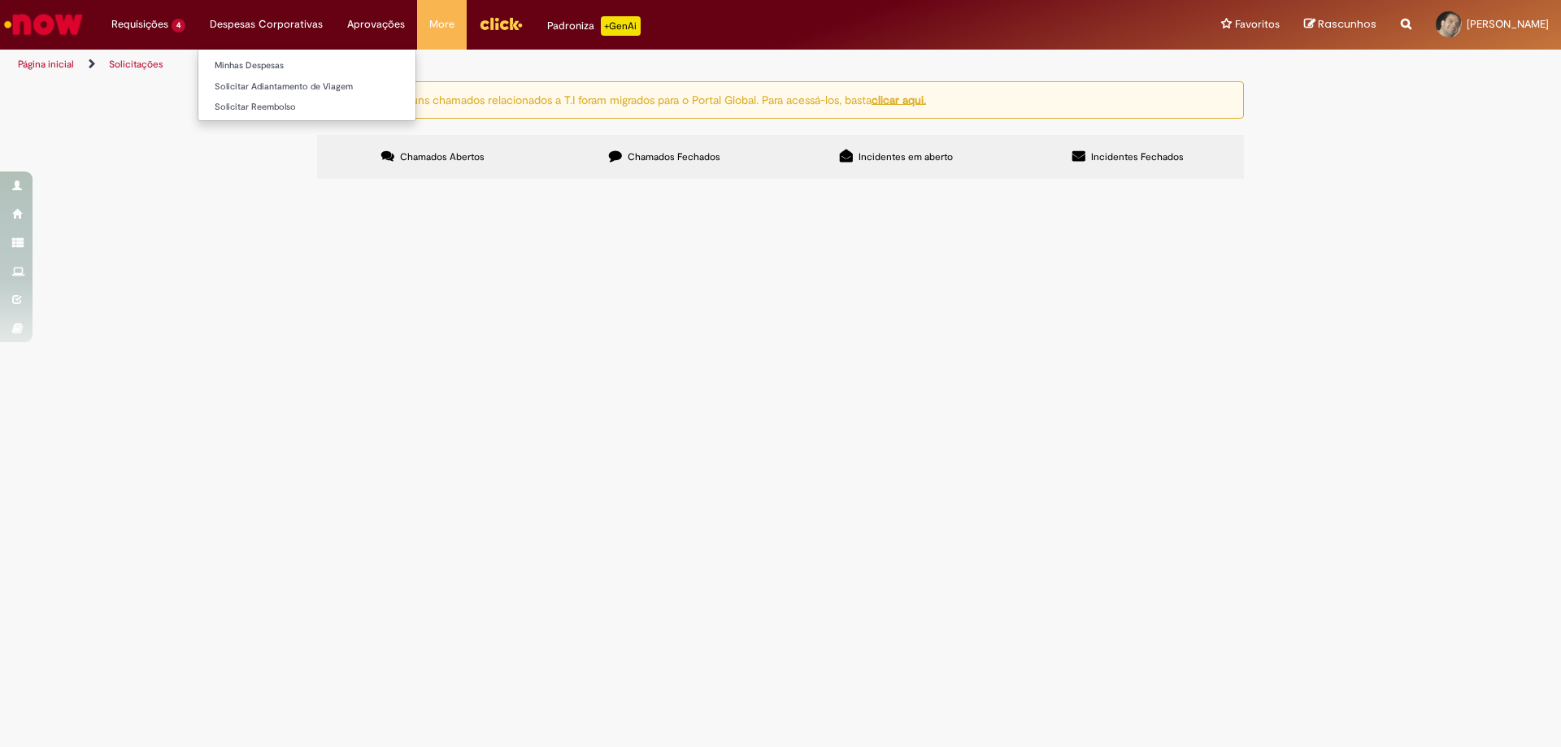  Describe the element at coordinates (442, 157) in the screenshot. I see `span: Chamados Abertos` at that location.